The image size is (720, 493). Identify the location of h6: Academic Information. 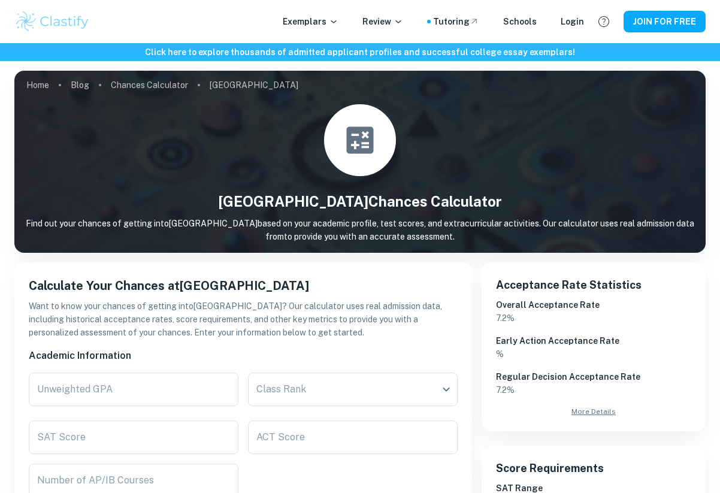
(243, 356).